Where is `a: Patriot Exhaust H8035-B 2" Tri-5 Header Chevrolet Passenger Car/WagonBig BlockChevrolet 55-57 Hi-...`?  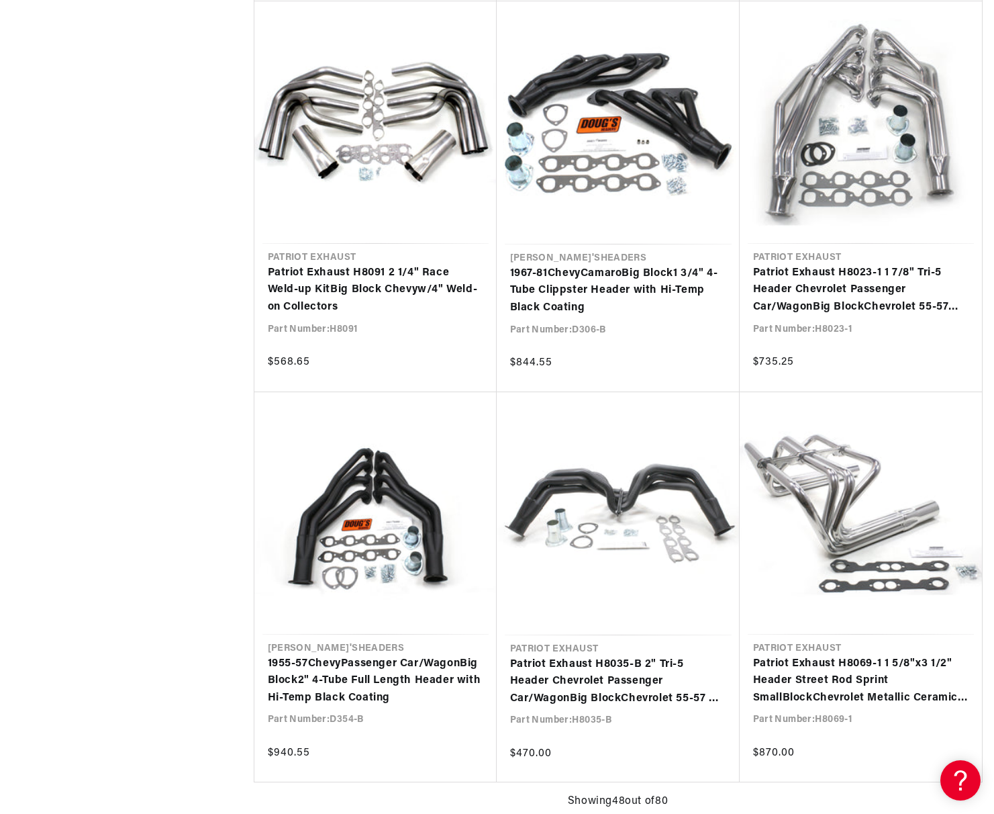
a: Patriot Exhaust H8035-B 2" Tri-5 Header Chevrolet Passenger Car/WagonBig BlockChevrolet 55-57 Hi-... is located at coordinates (618, 681).